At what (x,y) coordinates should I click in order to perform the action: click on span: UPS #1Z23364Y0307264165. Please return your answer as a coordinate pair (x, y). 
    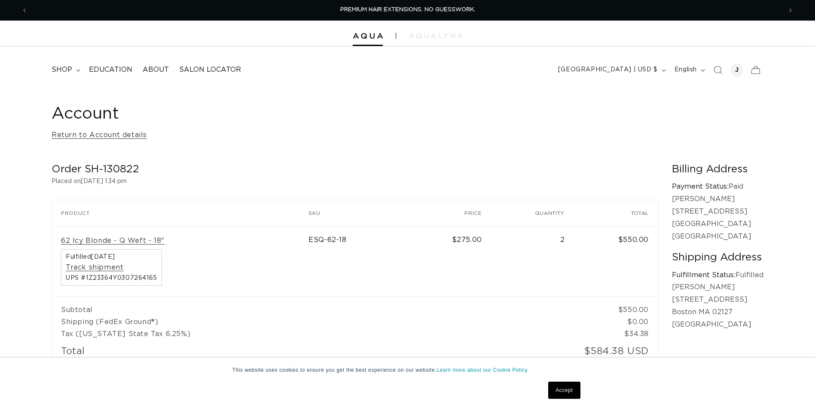
    Looking at the image, I should click on (111, 278).